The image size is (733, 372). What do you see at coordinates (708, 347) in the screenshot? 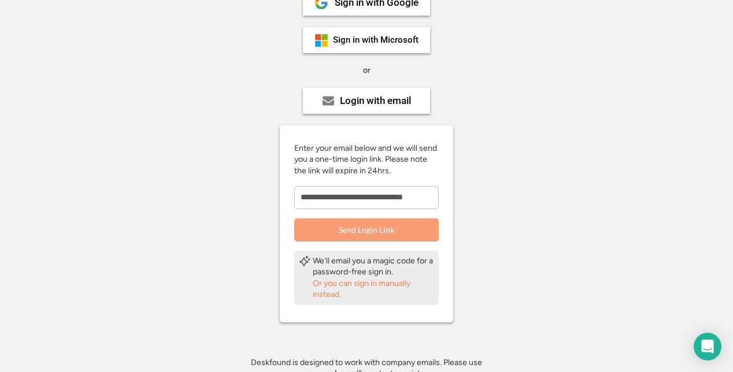
I see `div: Open Intercom Messenger` at bounding box center [708, 347].